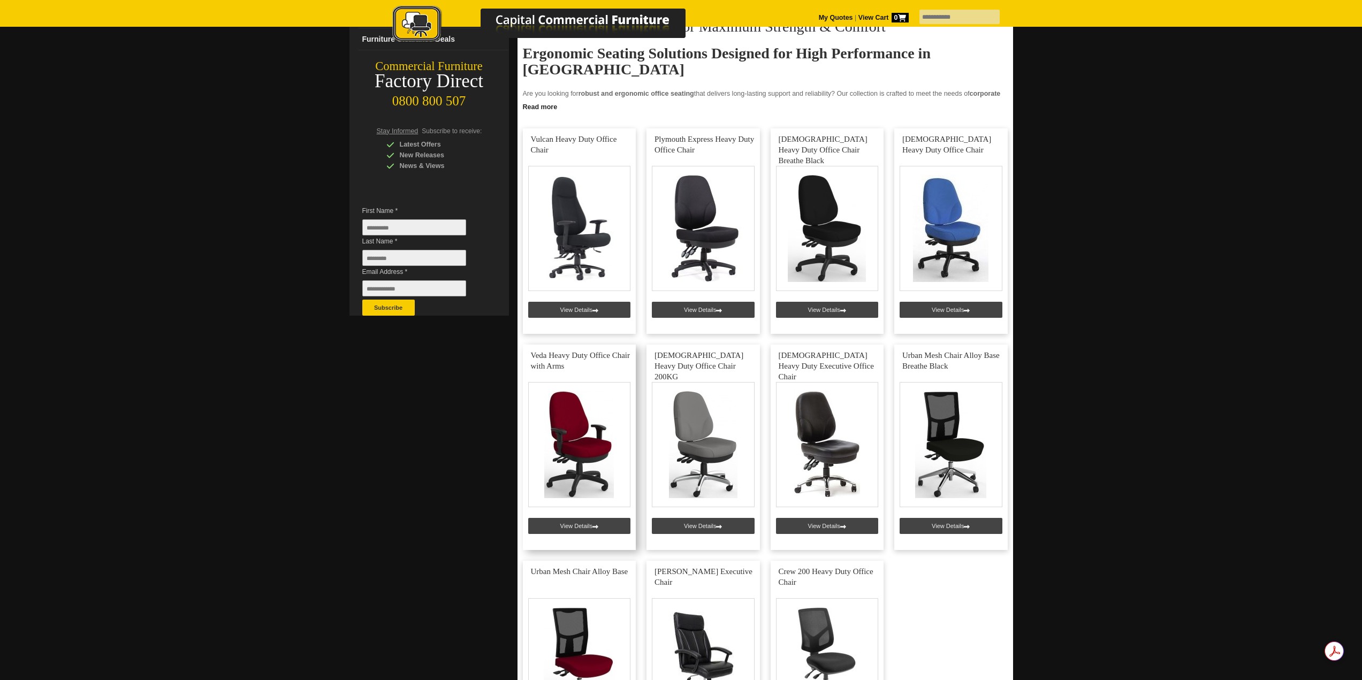  Describe the element at coordinates (437, 166) in the screenshot. I see `div: News & Views` at that location.